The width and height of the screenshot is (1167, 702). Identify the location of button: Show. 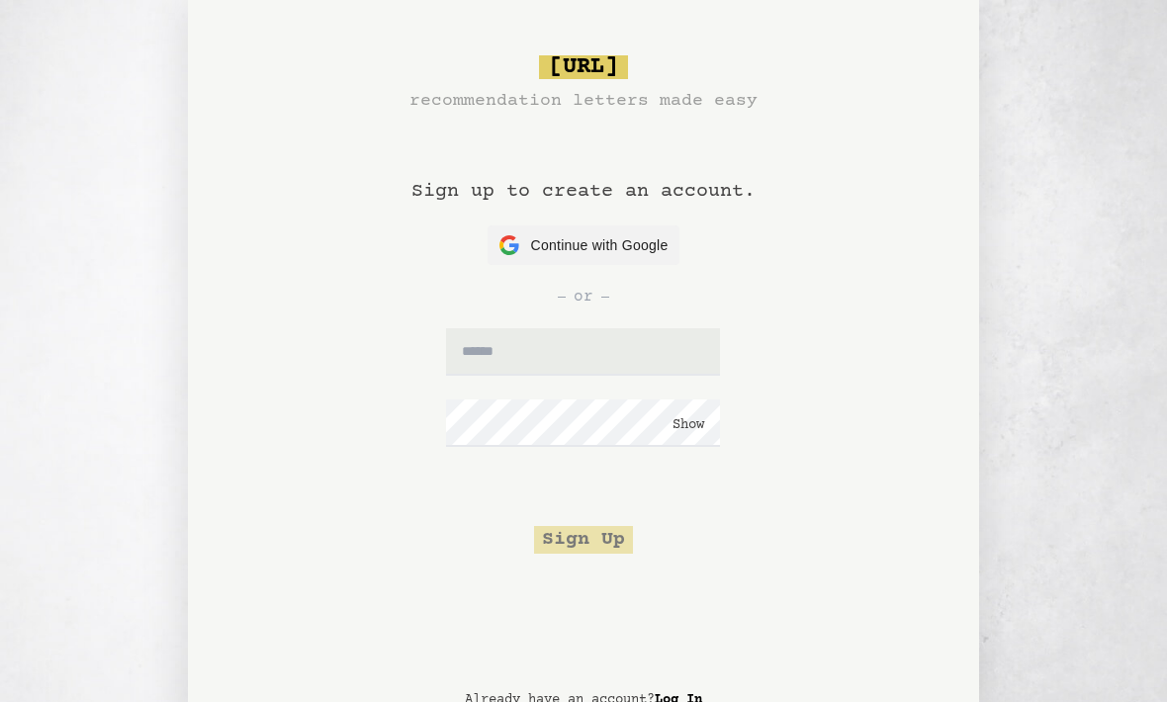
(688, 425).